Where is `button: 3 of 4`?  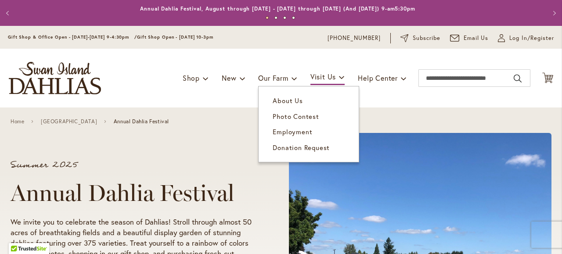
button: 3 of 4 is located at coordinates (285, 18).